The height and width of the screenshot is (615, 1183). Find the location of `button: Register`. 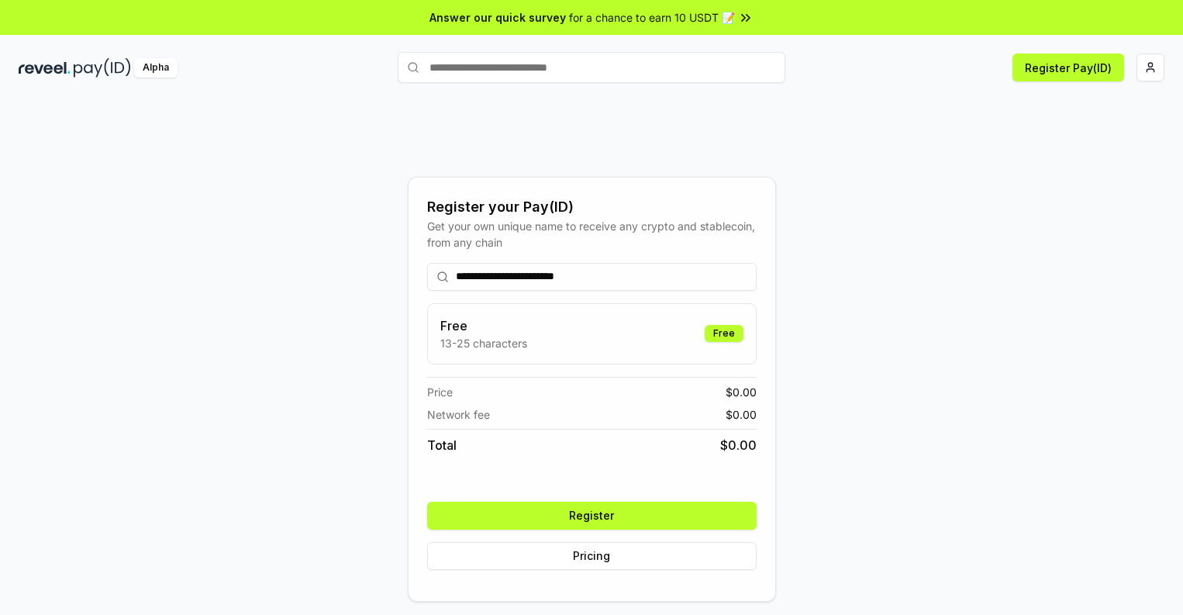

button: Register is located at coordinates (592, 516).